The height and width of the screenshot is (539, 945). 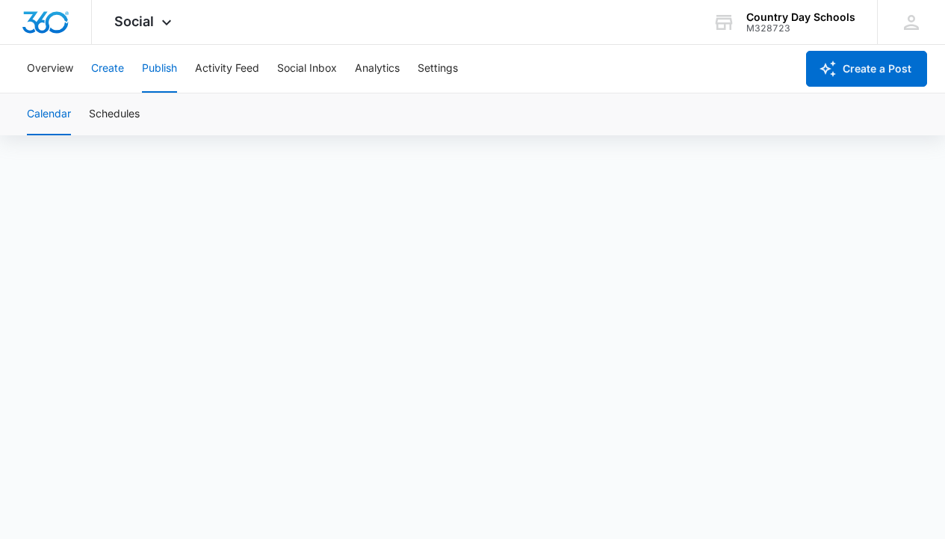 What do you see at coordinates (377, 69) in the screenshot?
I see `button: Analytics` at bounding box center [377, 69].